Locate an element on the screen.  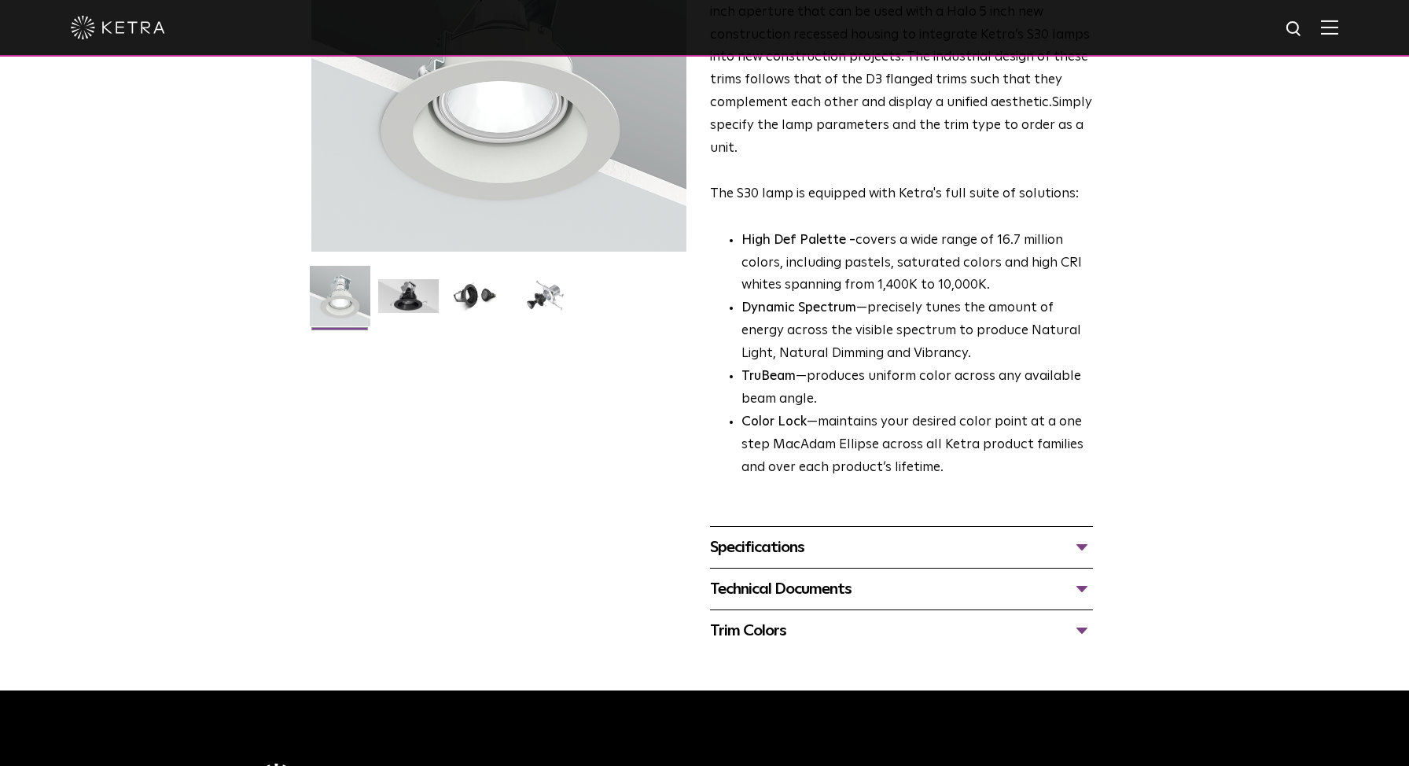
strong: Dynamic Spectrum is located at coordinates (799, 307).